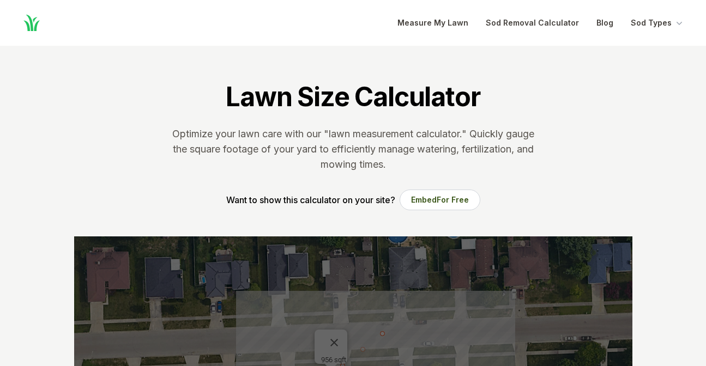  I want to click on a: Sod Removal Calculator, so click(532, 23).